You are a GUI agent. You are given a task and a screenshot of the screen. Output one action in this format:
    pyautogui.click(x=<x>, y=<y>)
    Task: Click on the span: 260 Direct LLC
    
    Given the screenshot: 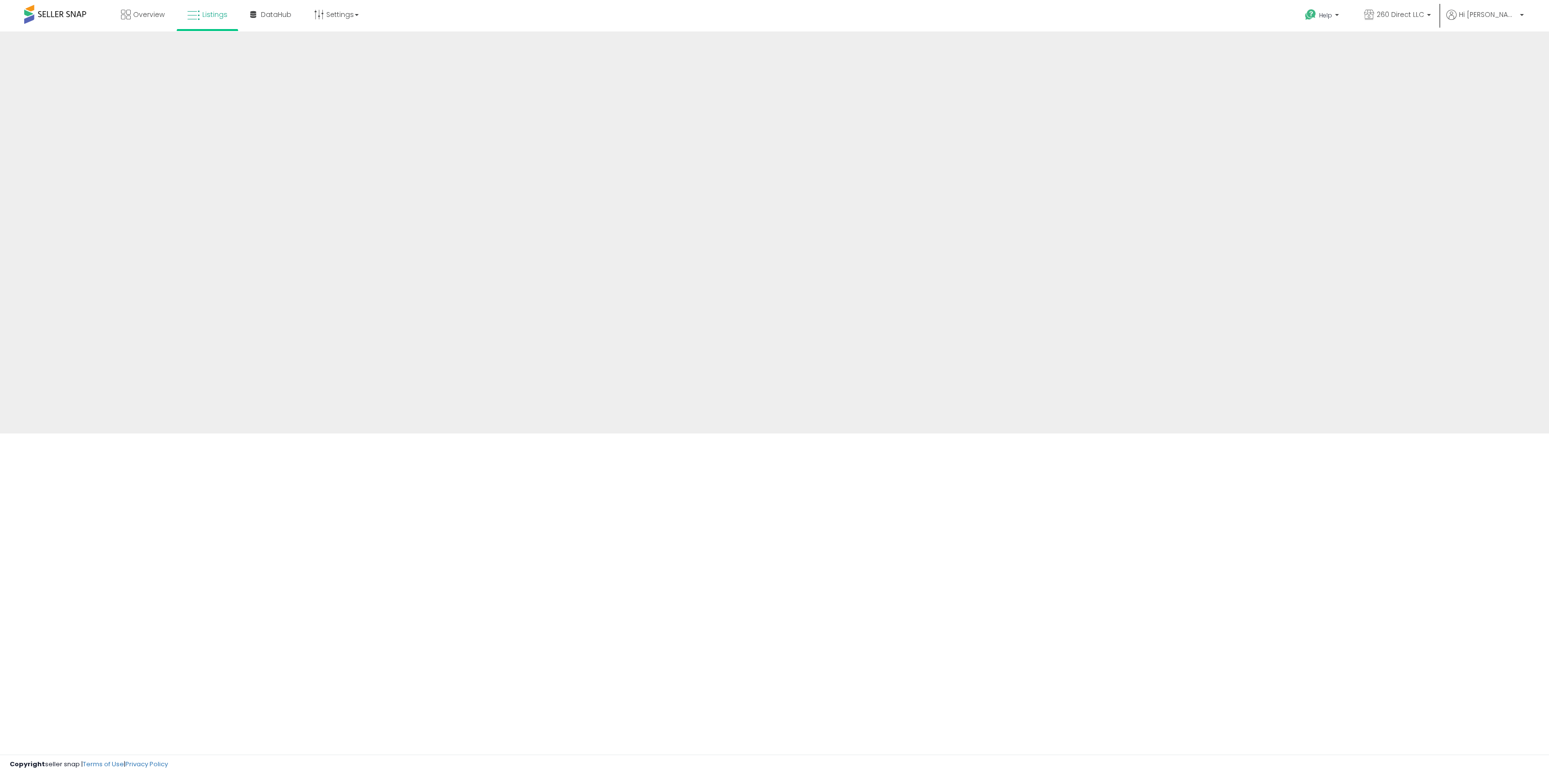 What is the action you would take?
    pyautogui.click(x=1400, y=15)
    